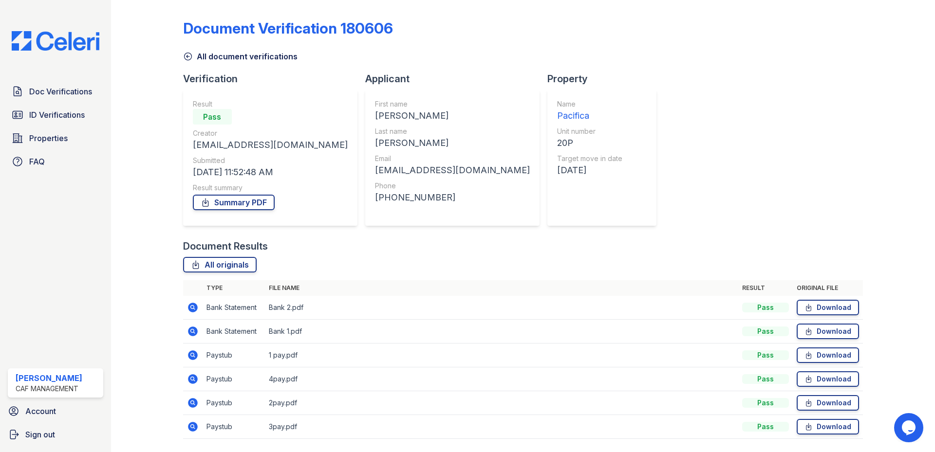  What do you see at coordinates (590, 116) in the screenshot?
I see `div: Pacifica` at bounding box center [590, 116].